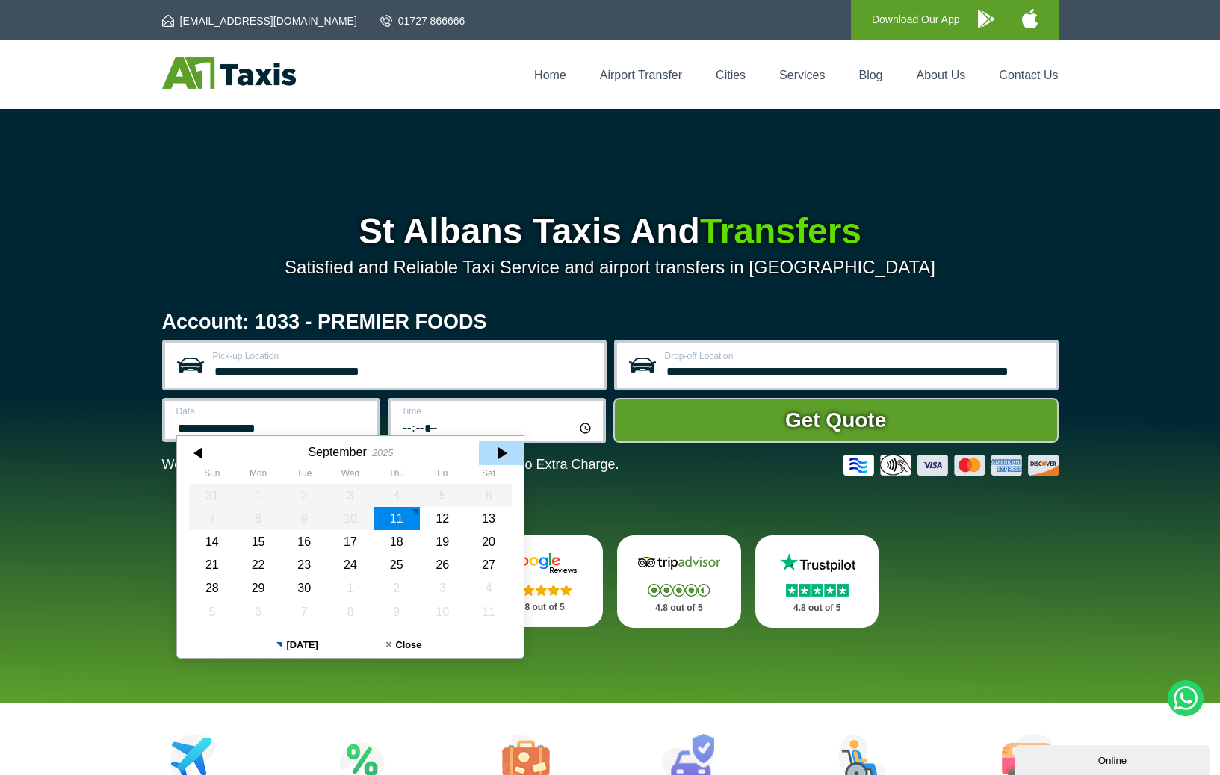 Image resolution: width=1220 pixels, height=775 pixels. What do you see at coordinates (916, 19) in the screenshot?
I see `p: Download Our App` at bounding box center [916, 19].